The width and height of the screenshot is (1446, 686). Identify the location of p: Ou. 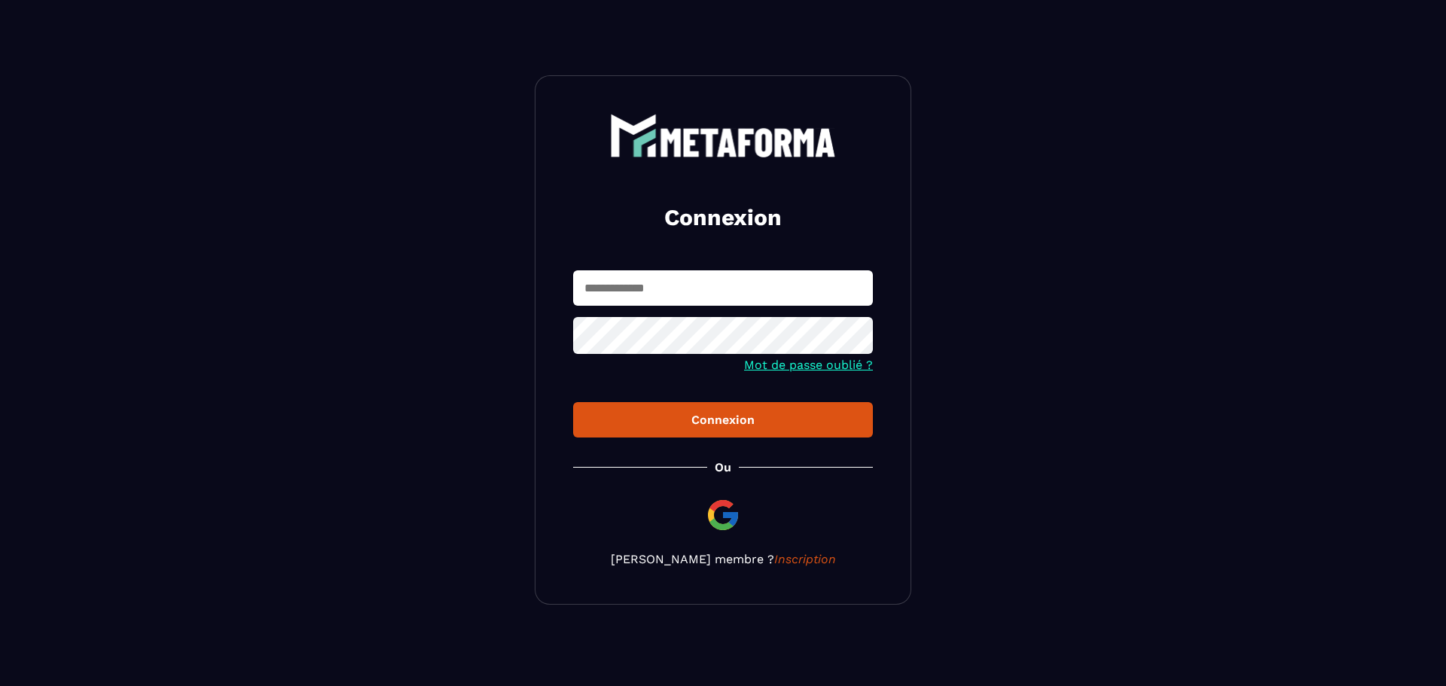
(723, 467).